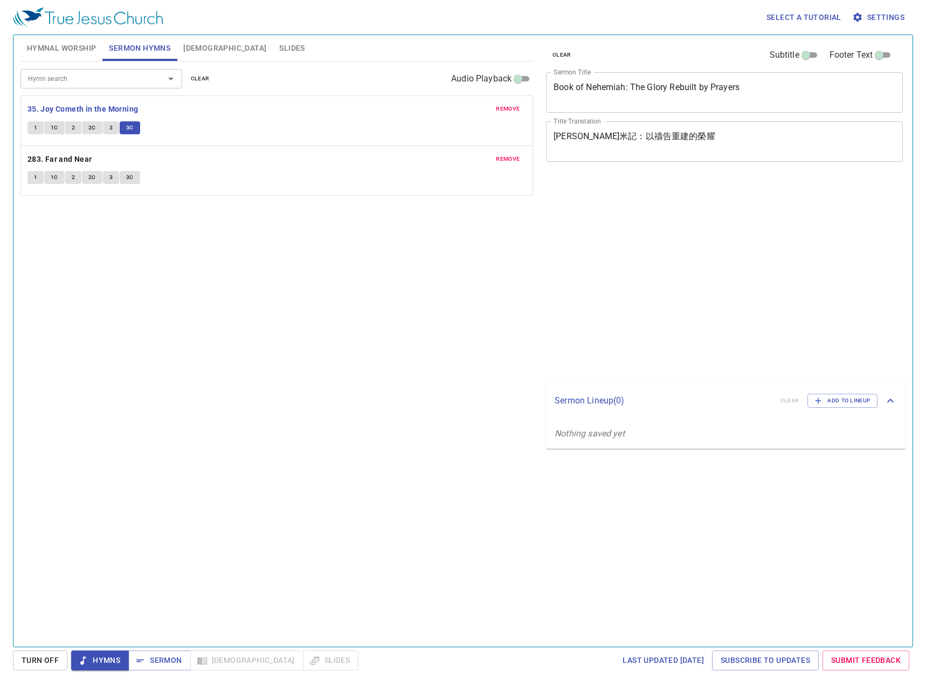 The width and height of the screenshot is (926, 685). I want to click on span: Slides, so click(292, 48).